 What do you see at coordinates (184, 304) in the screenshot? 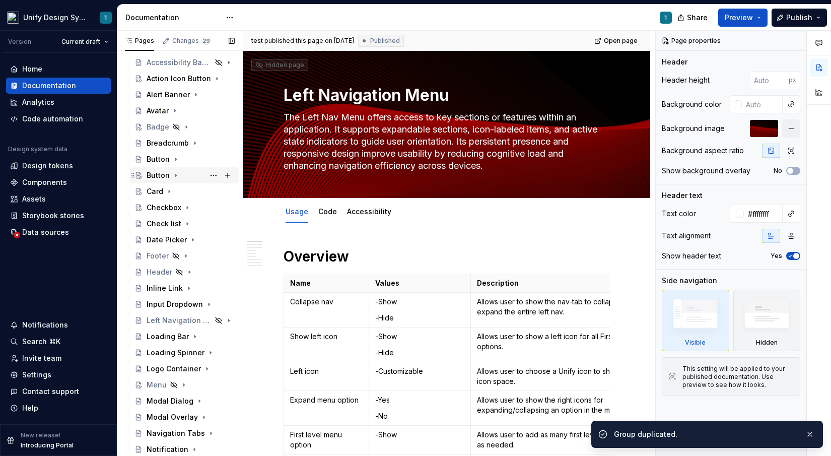
I see `a: Input Dropdown` at bounding box center [184, 304].